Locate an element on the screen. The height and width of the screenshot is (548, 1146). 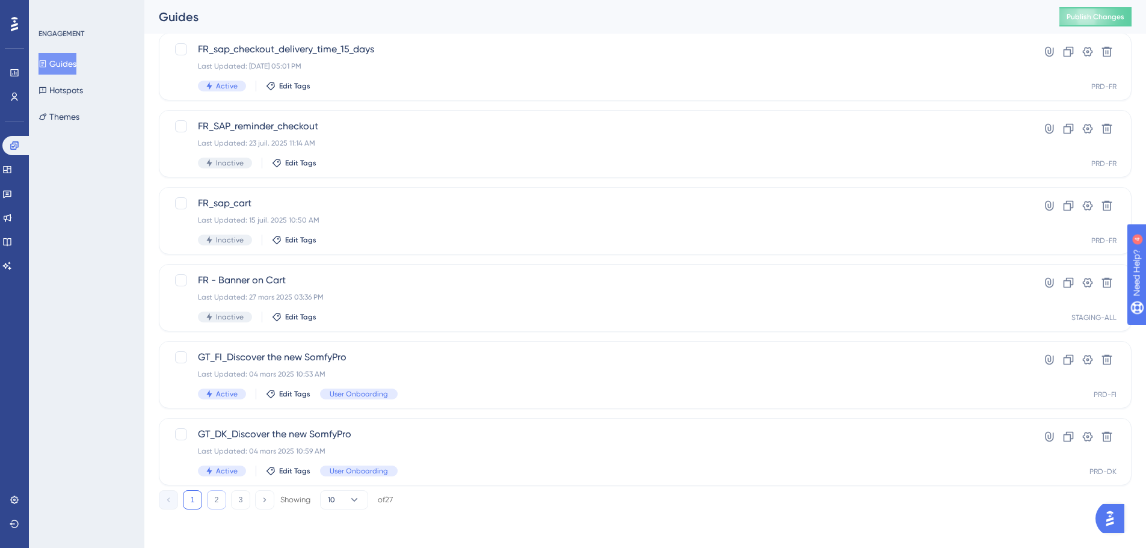
span: GT_FI_Discover the new SomfyPro is located at coordinates (597, 357).